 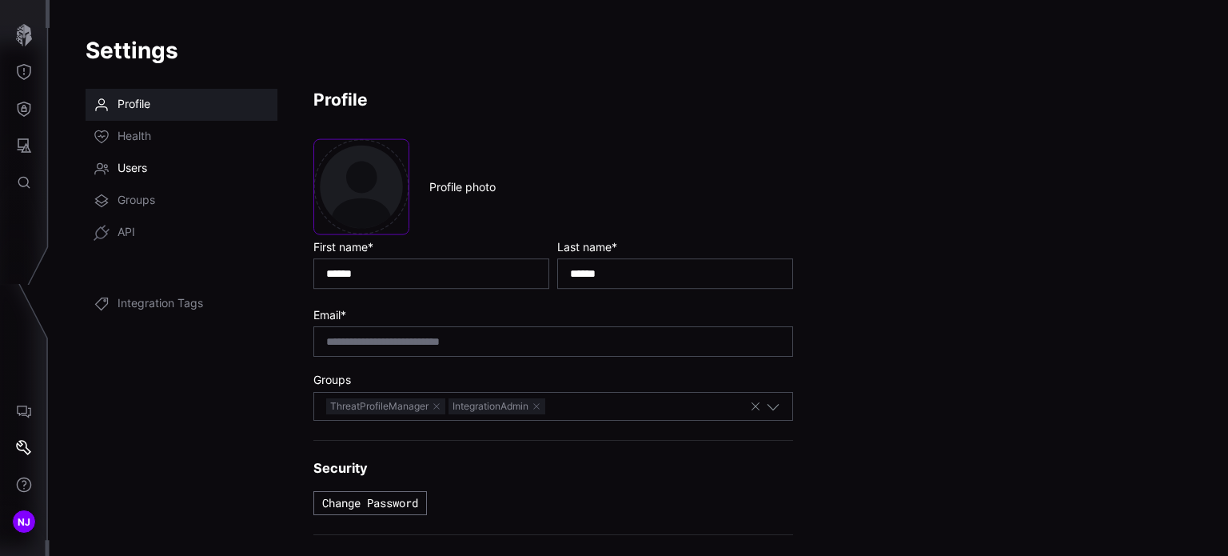 What do you see at coordinates (496, 406) in the screenshot?
I see `span: IntegrationAdmin` at bounding box center [496, 406].